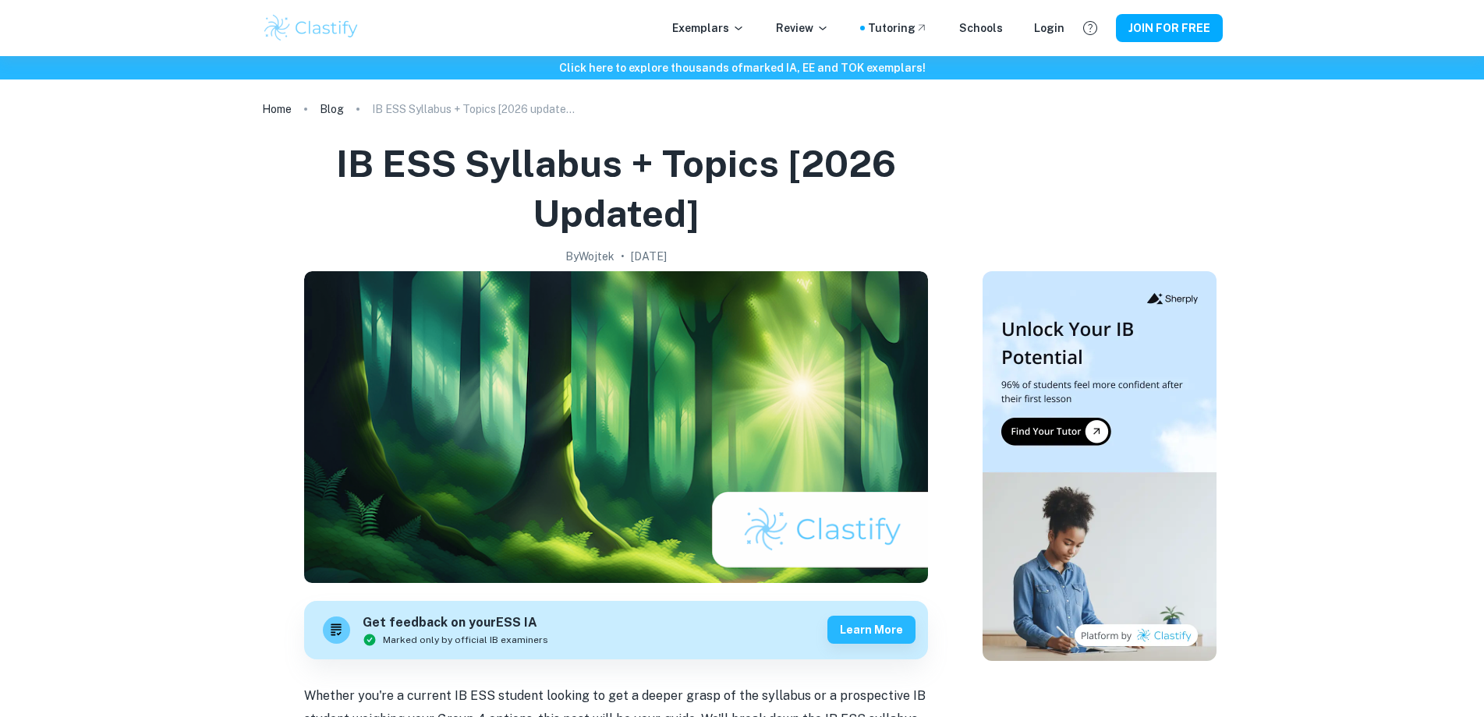 The width and height of the screenshot is (1484, 717). I want to click on div: Schools, so click(981, 28).